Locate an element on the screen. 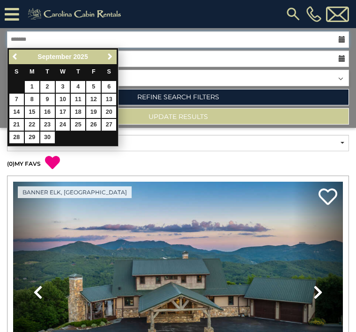 This screenshot has height=332, width=356. a: 15 is located at coordinates (32, 112).